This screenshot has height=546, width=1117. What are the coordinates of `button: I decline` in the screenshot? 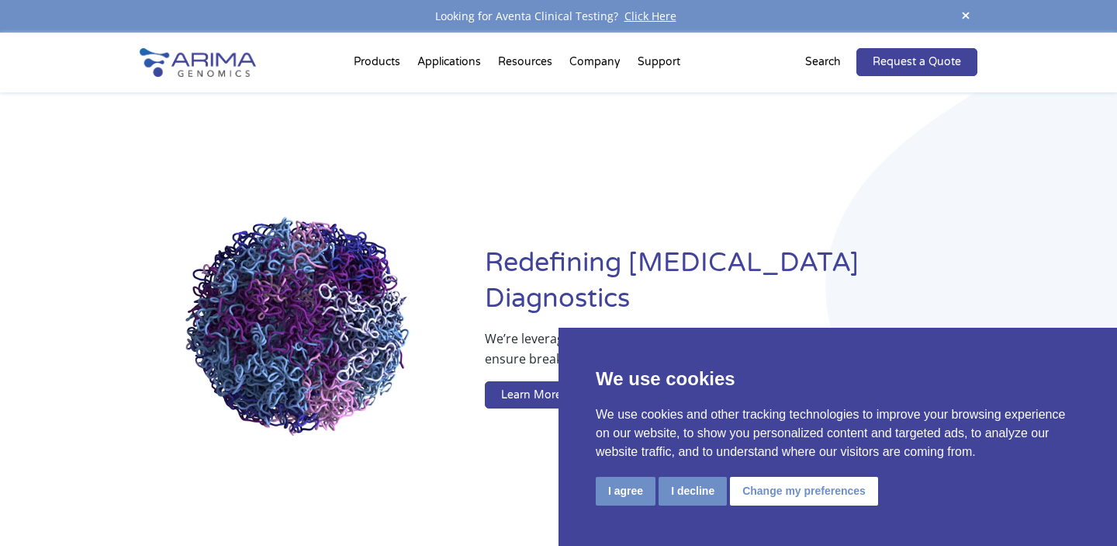 It's located at (693, 490).